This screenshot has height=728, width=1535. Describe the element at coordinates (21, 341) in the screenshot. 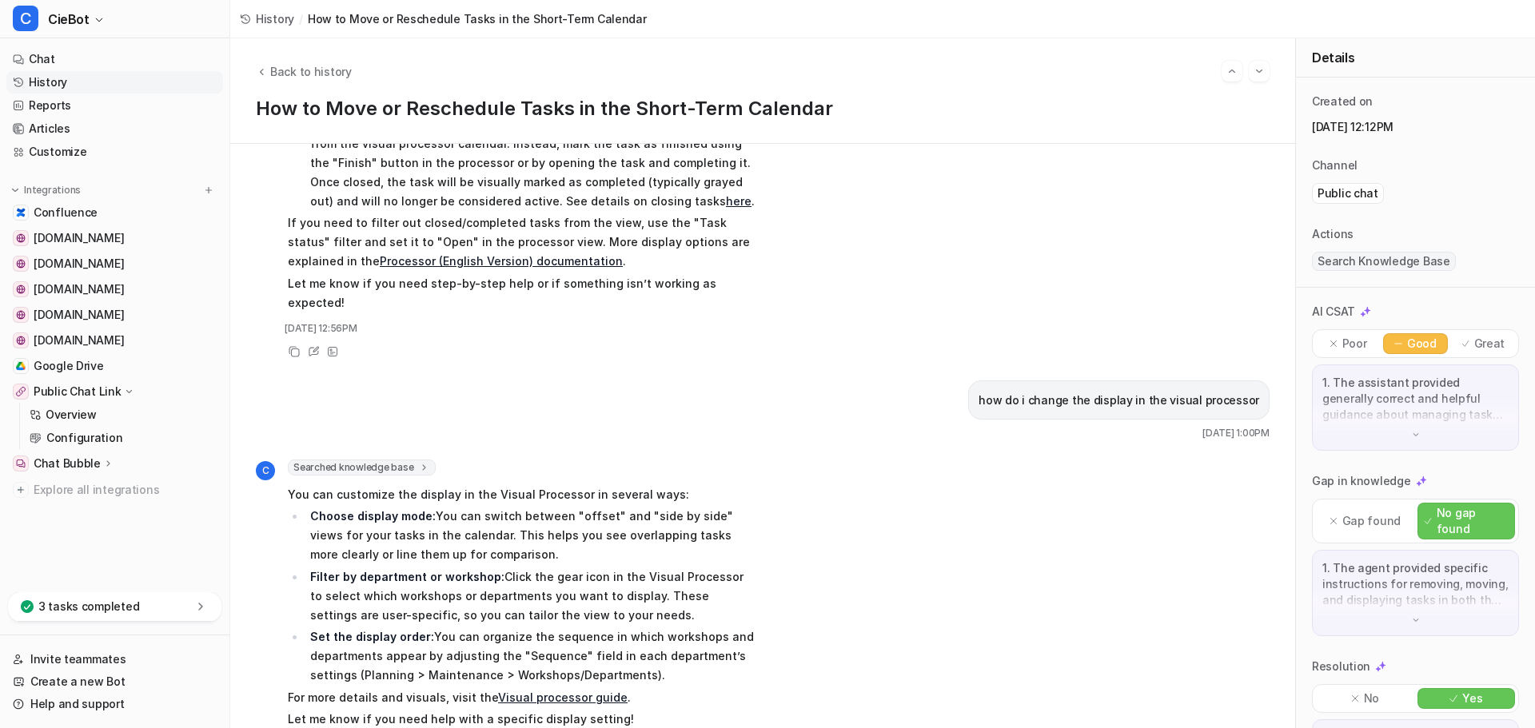

I see `img: software.ciemetric.com` at that location.